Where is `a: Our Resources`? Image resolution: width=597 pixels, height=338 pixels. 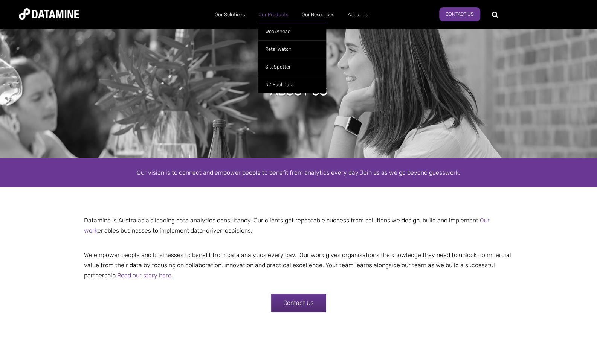
a: Our Resources is located at coordinates (318, 15).